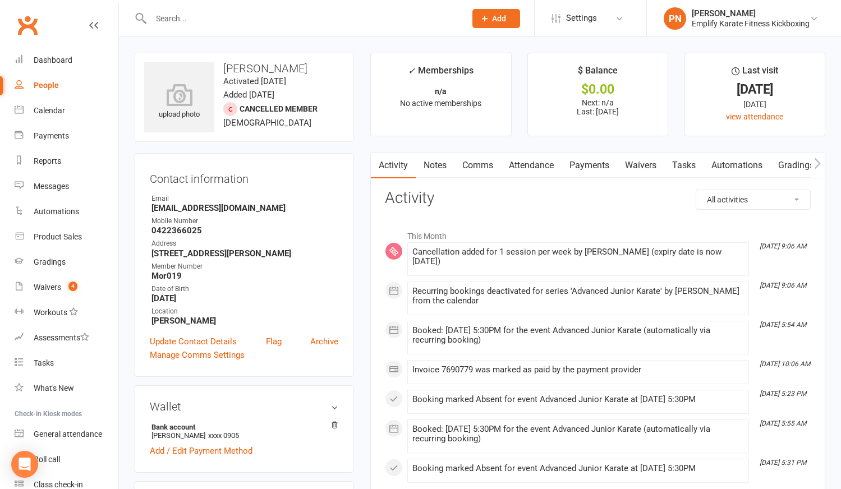 The image size is (841, 489). What do you see at coordinates (66, 186) in the screenshot?
I see `a: Messages` at bounding box center [66, 186].